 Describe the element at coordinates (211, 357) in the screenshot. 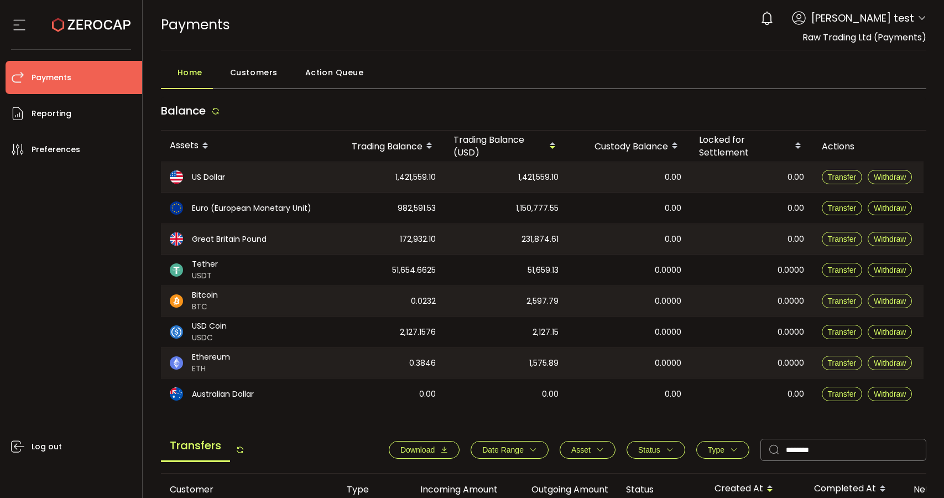

I see `span: Ethereum` at that location.